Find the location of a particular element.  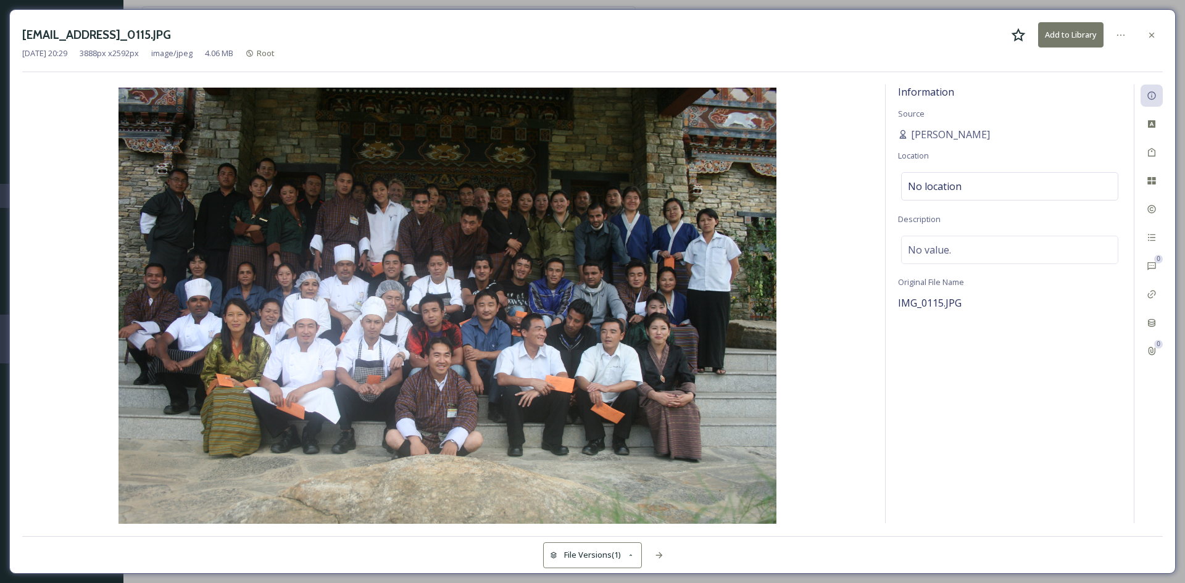

img: accounts%40zhiwaling.com-IMG_0115.JPG is located at coordinates (448, 307).